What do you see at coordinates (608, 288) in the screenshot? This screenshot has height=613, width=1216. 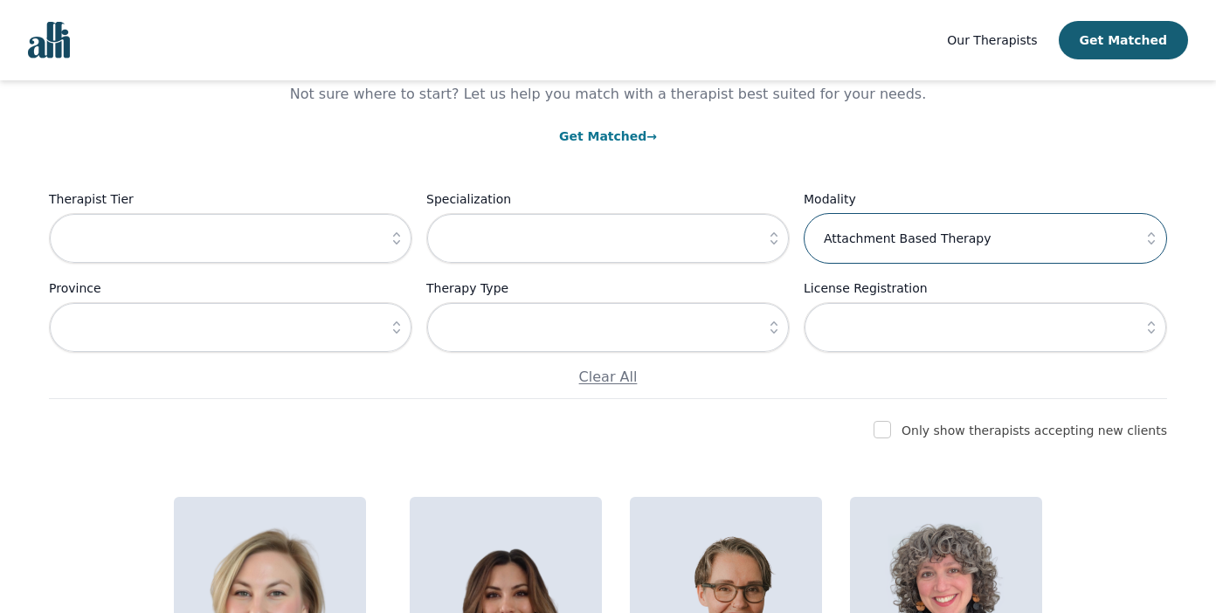 I see `label: Therapy Type` at bounding box center [608, 288].